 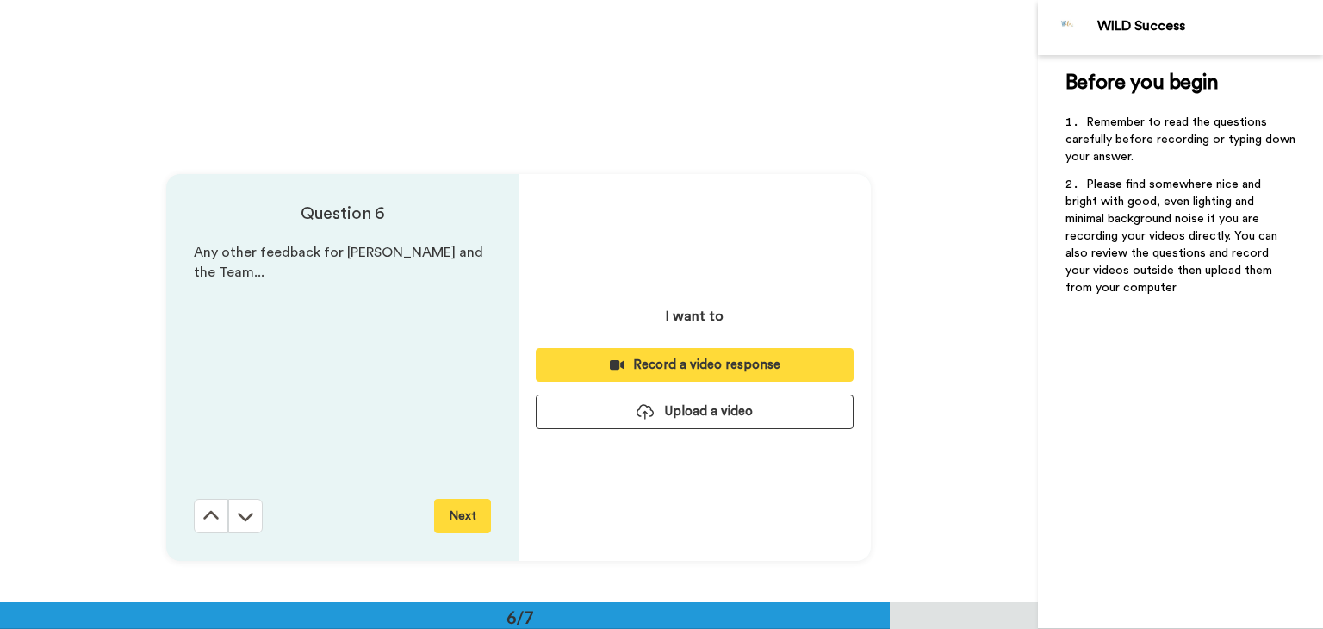 I want to click on p: I want to, so click(x=694, y=316).